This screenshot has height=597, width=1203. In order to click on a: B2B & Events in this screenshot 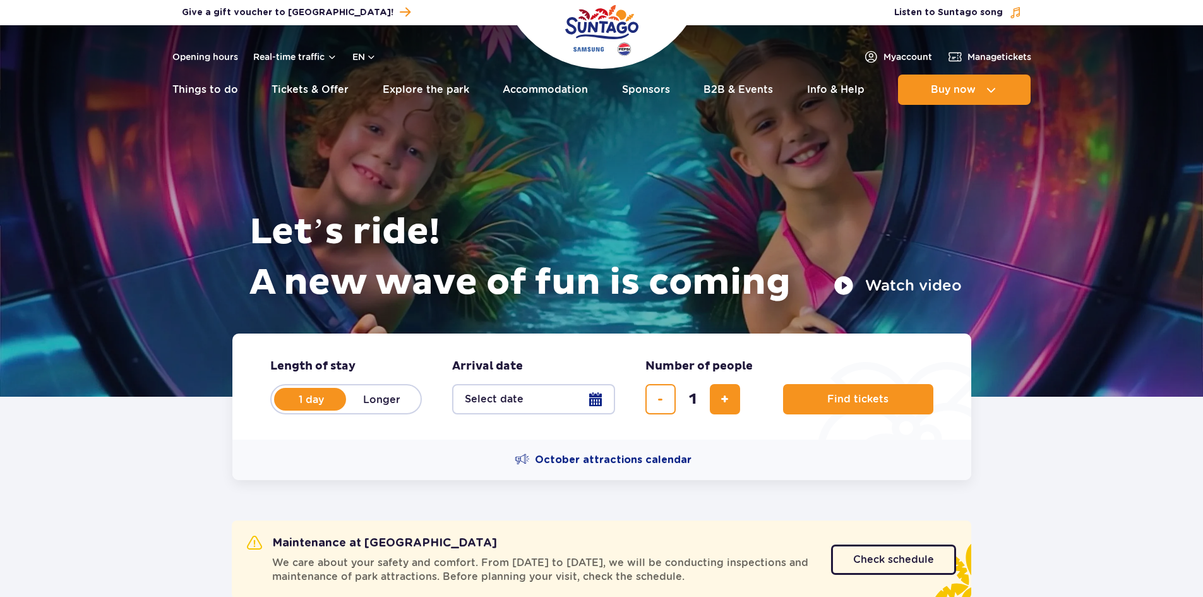, I will do `click(738, 90)`.